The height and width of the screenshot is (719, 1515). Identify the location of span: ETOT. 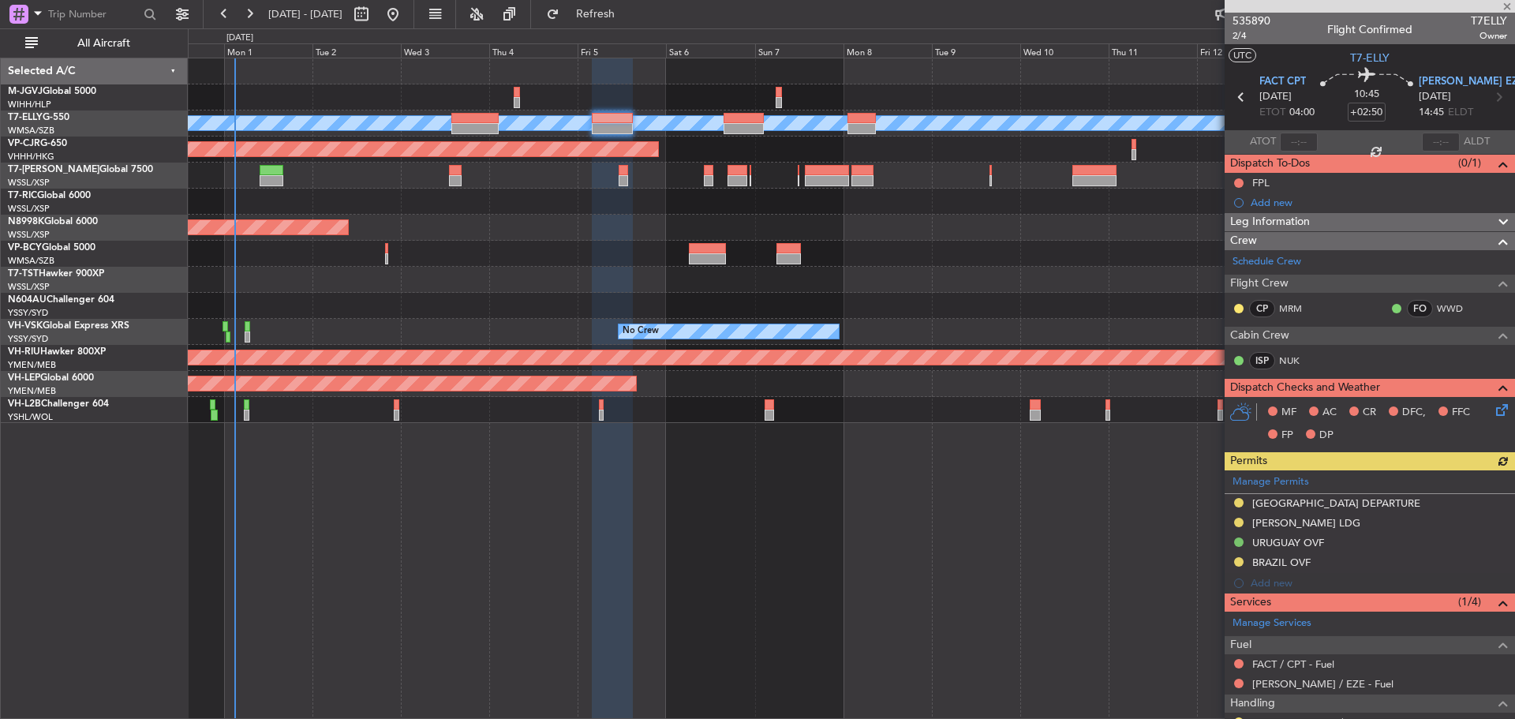
(1272, 113).